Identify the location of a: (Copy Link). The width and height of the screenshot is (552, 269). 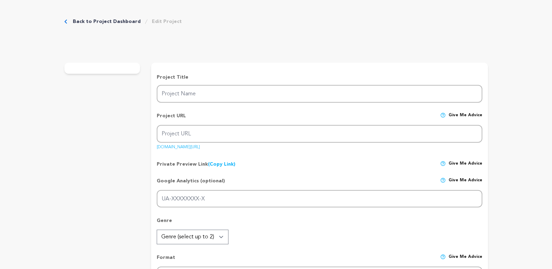
(221, 164).